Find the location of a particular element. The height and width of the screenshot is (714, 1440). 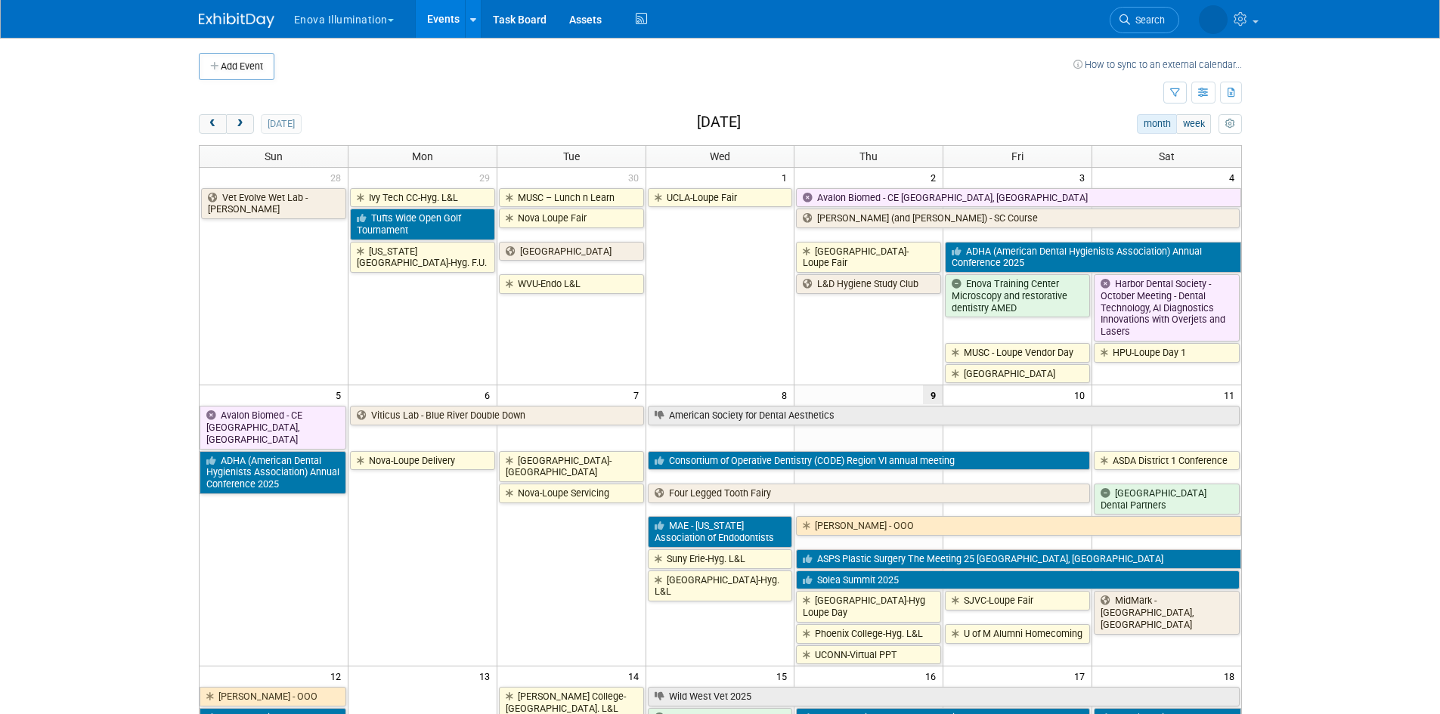

span: 2 is located at coordinates (936, 177).